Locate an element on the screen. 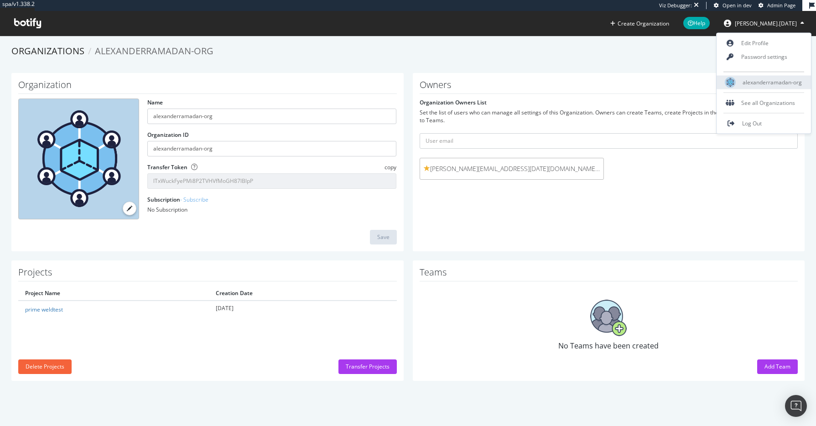 The image size is (816, 426). input: User email is located at coordinates (609, 141).